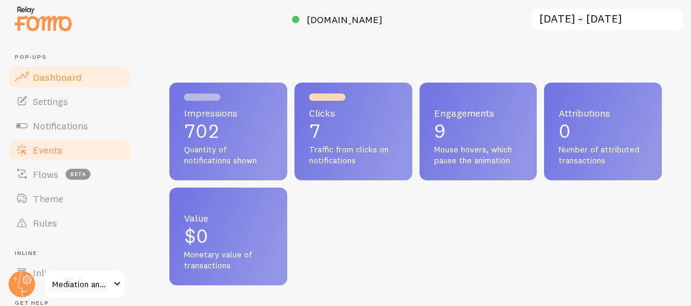 Image resolution: width=691 pixels, height=306 pixels. What do you see at coordinates (78, 174) in the screenshot?
I see `span: beta` at bounding box center [78, 174].